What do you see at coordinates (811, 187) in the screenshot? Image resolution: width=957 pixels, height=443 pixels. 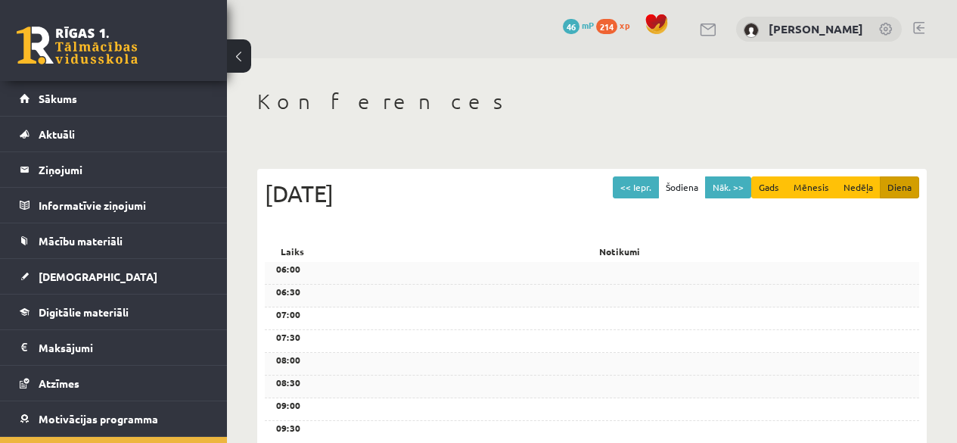 I see `button: Mēnesis` at bounding box center [811, 187].